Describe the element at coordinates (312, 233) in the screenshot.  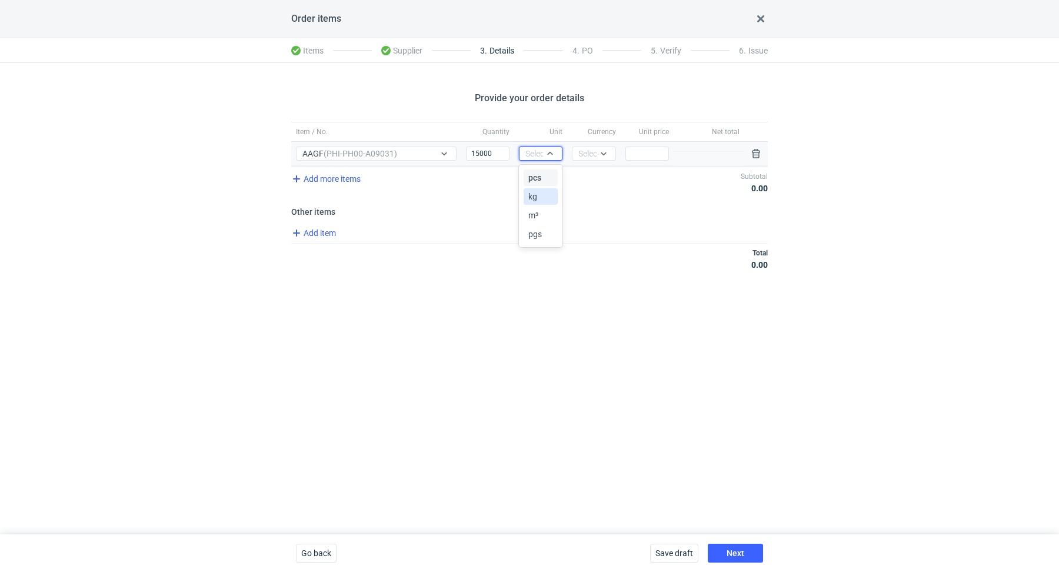
I see `span: Add item` at that location.